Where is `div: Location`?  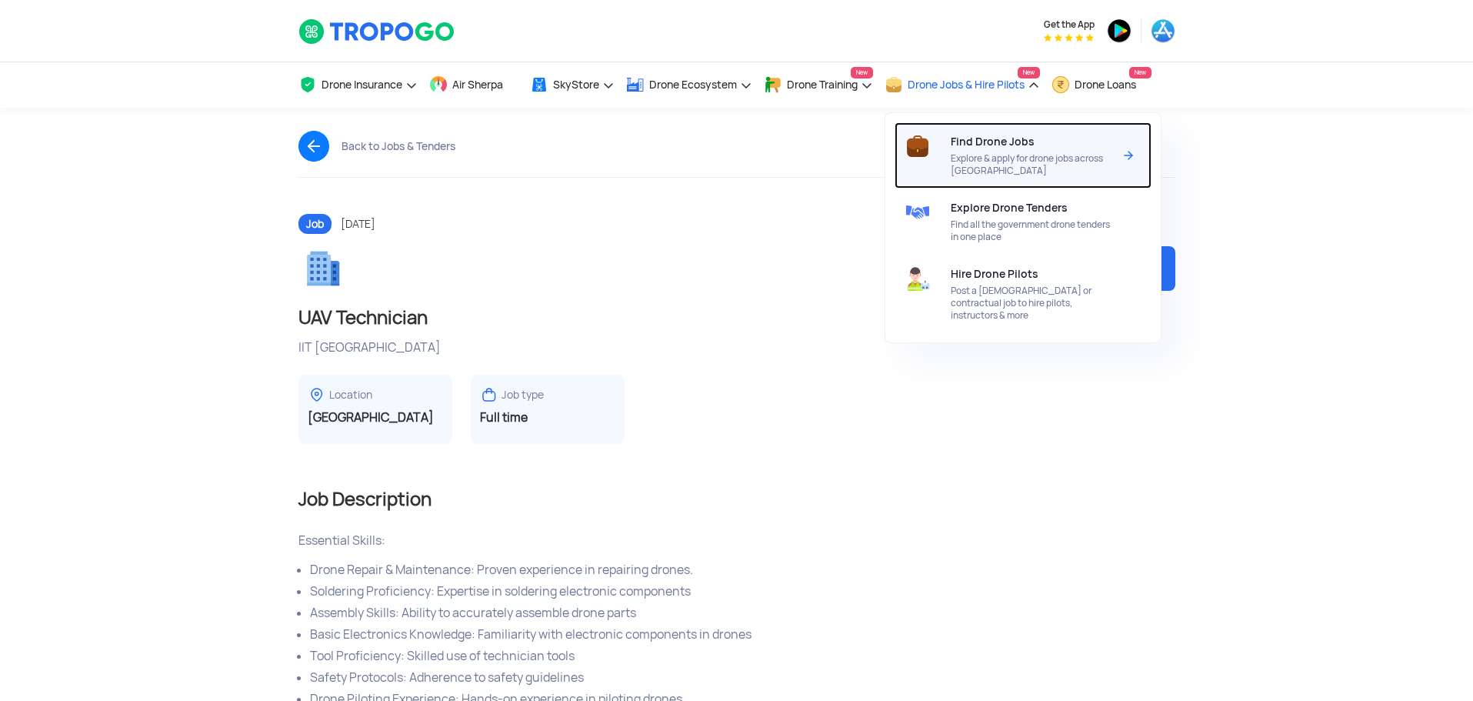
div: Location is located at coordinates (351, 395).